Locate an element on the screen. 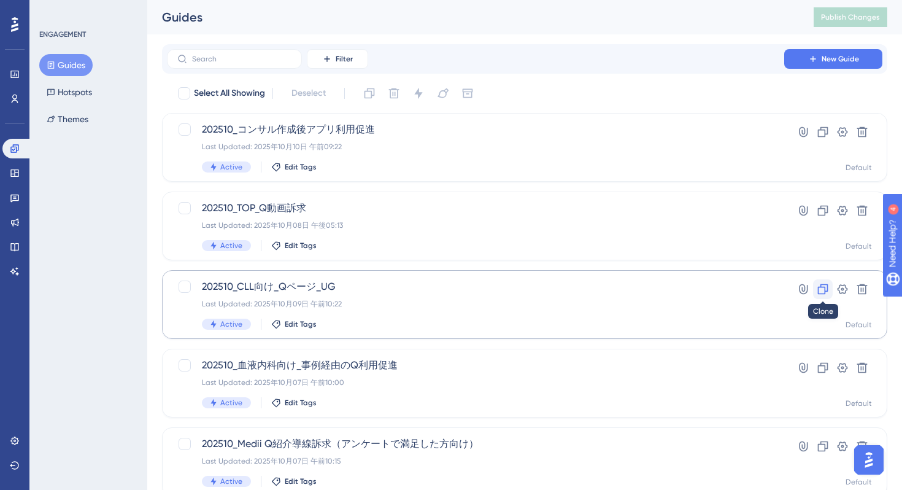  span: New Guide is located at coordinates (840, 59).